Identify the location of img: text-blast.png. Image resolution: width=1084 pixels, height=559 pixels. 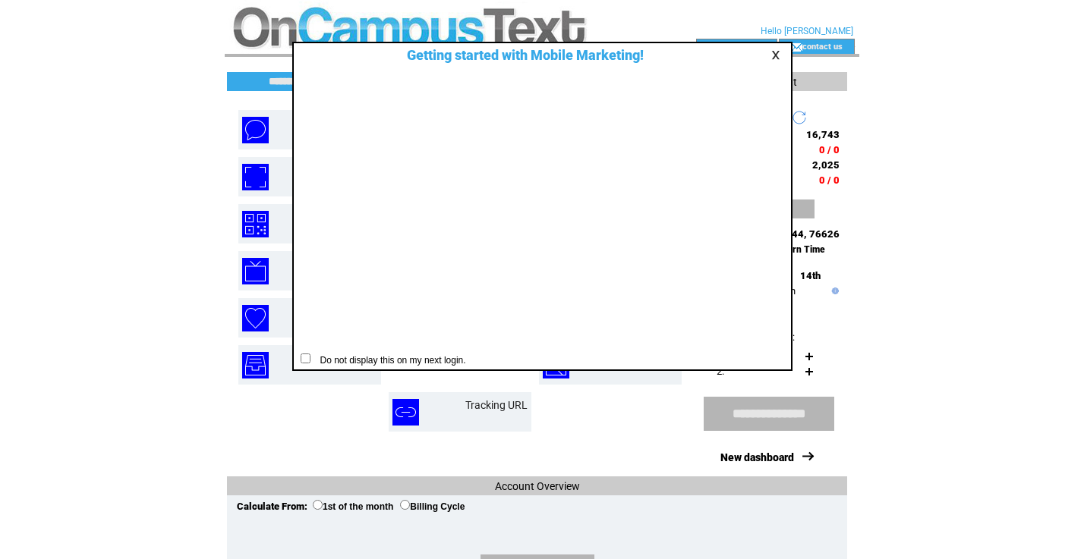
(255, 130).